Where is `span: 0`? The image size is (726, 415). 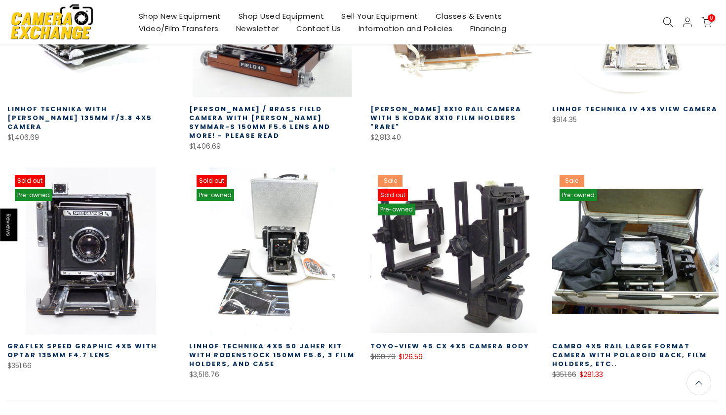
span: 0 is located at coordinates (712, 18).